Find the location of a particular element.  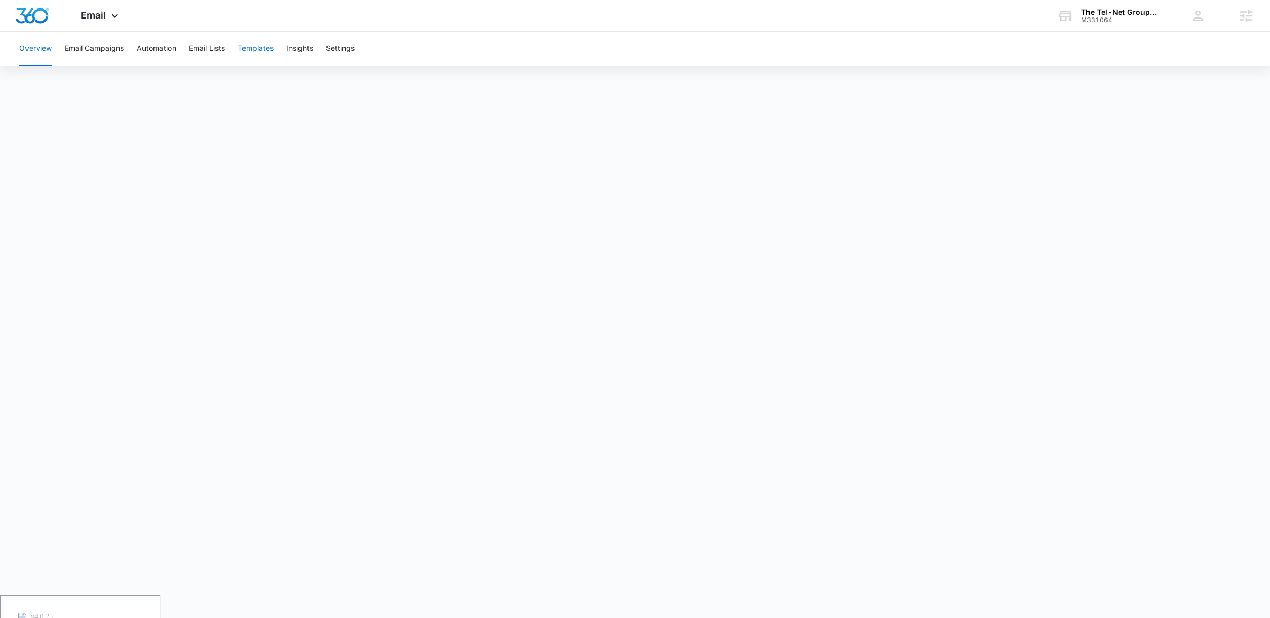

div: account id is located at coordinates (1120, 20).